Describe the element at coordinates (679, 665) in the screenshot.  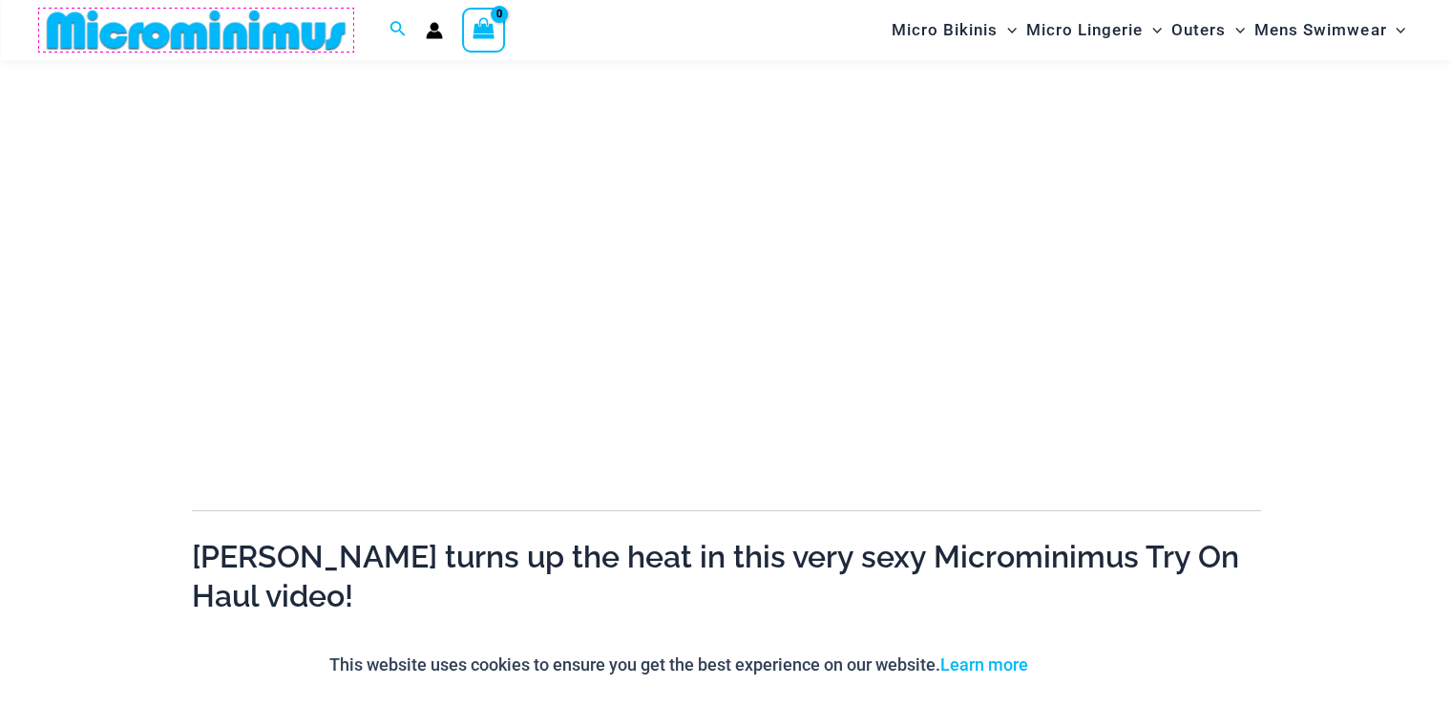
I see `p: This website uses cookies to ensure you get the best experience on our website.` at that location.